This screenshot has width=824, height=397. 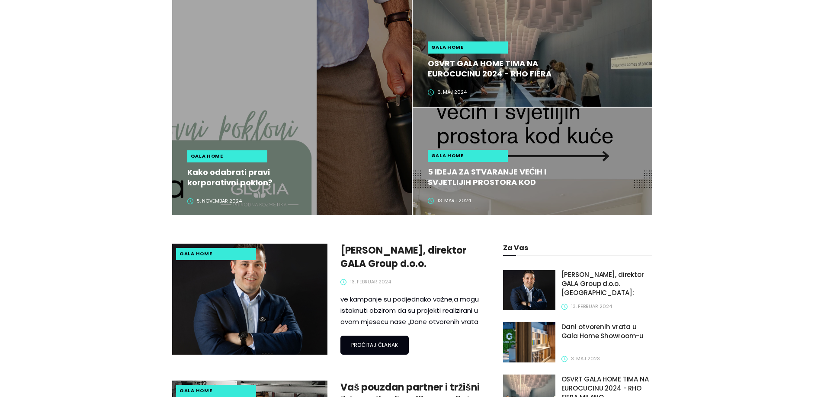 What do you see at coordinates (375, 346) in the screenshot?
I see `span: pročitaj članak` at bounding box center [375, 346].